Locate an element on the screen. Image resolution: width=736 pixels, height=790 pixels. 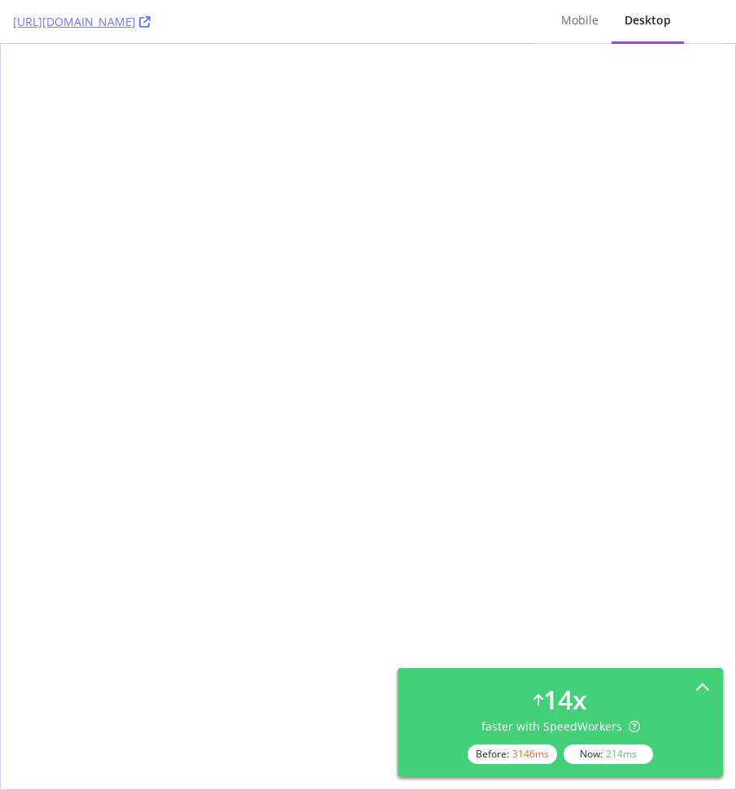
div: Now: is located at coordinates (608, 754).